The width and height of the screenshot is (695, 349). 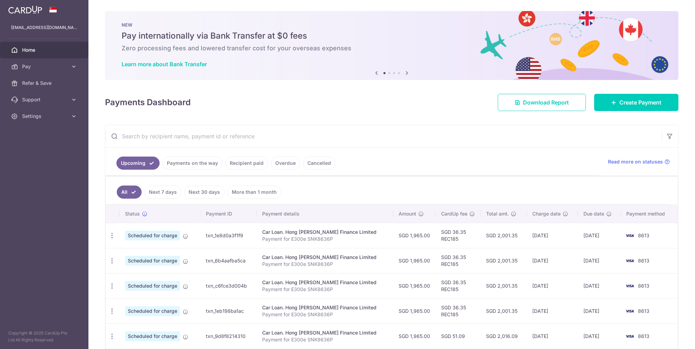 I want to click on h5: Pay internationally via Bank Transfer at $0 fees, so click(x=392, y=36).